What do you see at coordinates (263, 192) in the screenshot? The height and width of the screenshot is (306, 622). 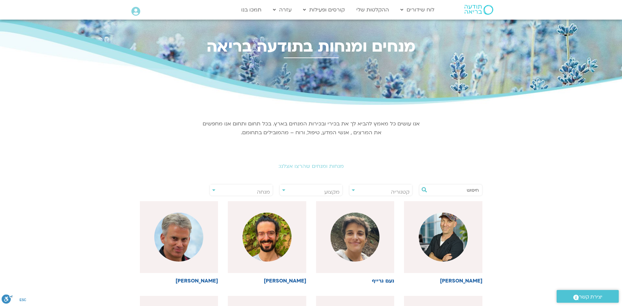 I see `span: מנחה` at bounding box center [263, 192].